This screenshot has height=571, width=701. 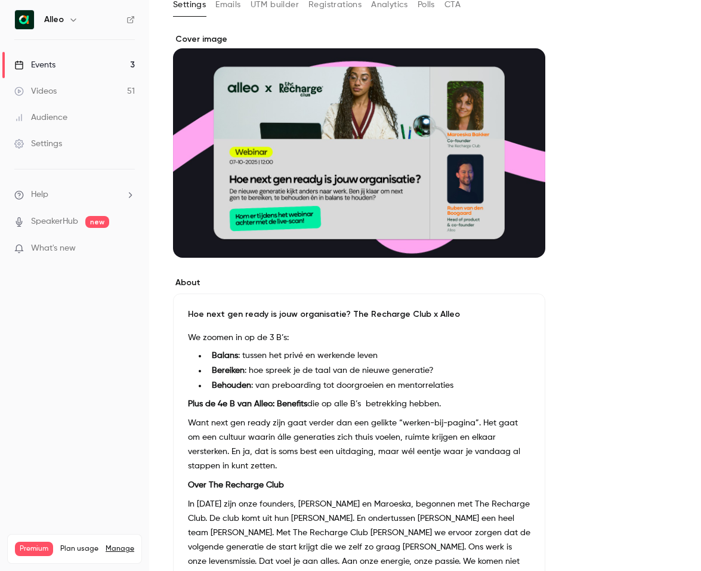 I want to click on strong: Plus de 4e B van Alleo: Benefits, so click(x=247, y=404).